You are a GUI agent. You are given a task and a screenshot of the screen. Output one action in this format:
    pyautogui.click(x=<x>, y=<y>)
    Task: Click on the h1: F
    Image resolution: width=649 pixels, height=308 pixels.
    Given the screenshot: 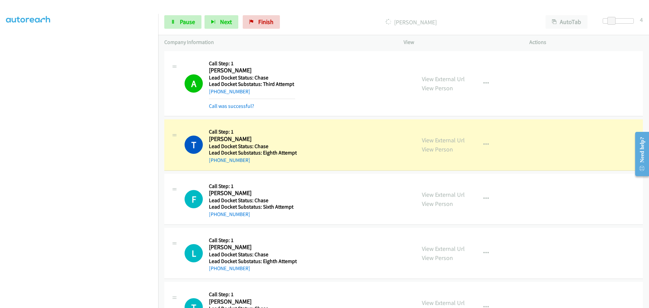 What is the action you would take?
    pyautogui.click(x=194, y=199)
    